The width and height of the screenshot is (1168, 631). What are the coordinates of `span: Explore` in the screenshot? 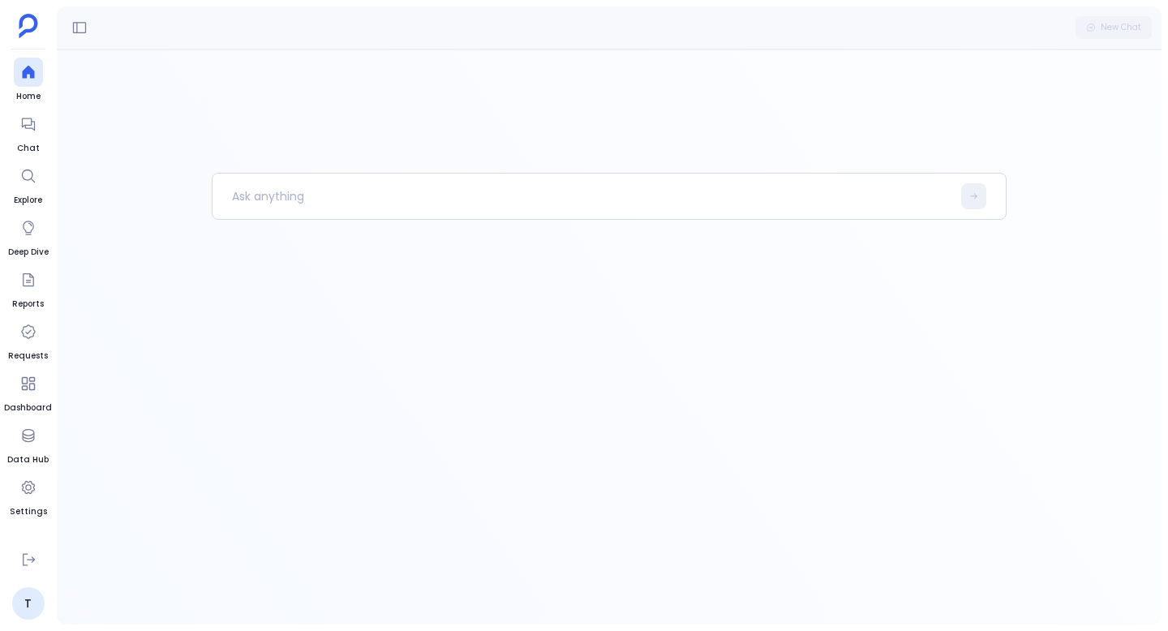 It's located at (28, 200).